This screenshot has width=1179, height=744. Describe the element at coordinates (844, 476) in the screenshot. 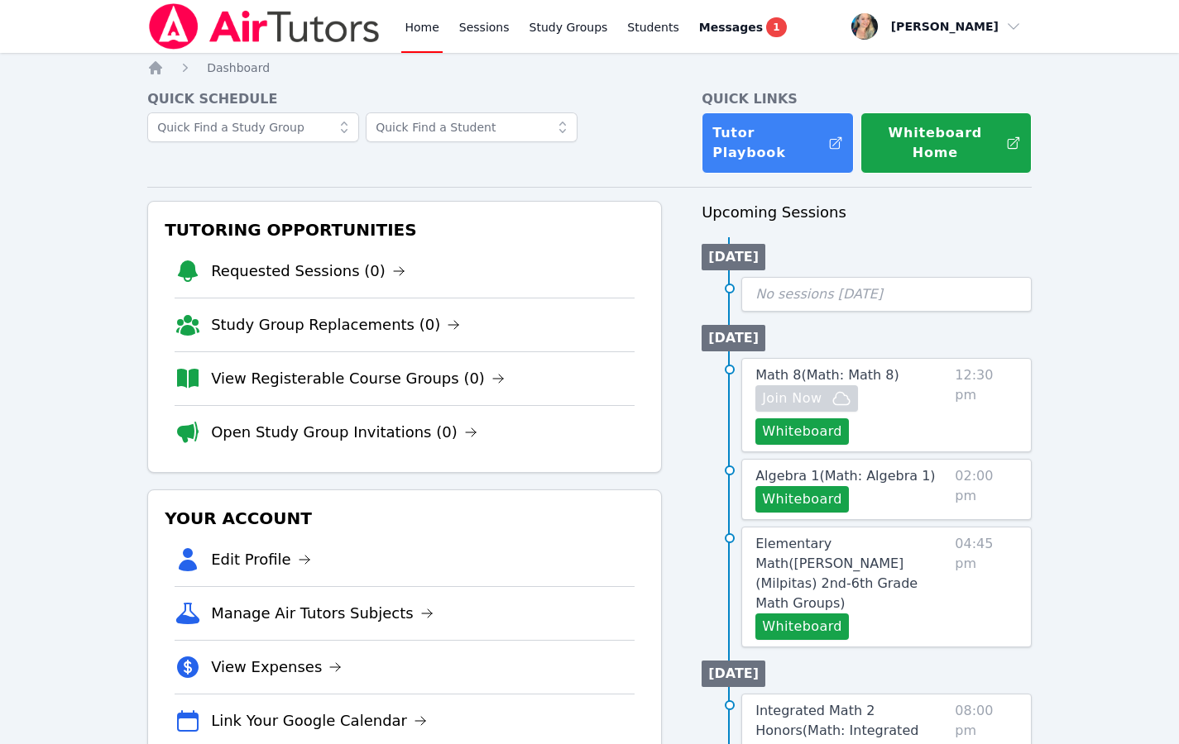

I see `a: Algebra 1(Math: Algebra 1)` at that location.